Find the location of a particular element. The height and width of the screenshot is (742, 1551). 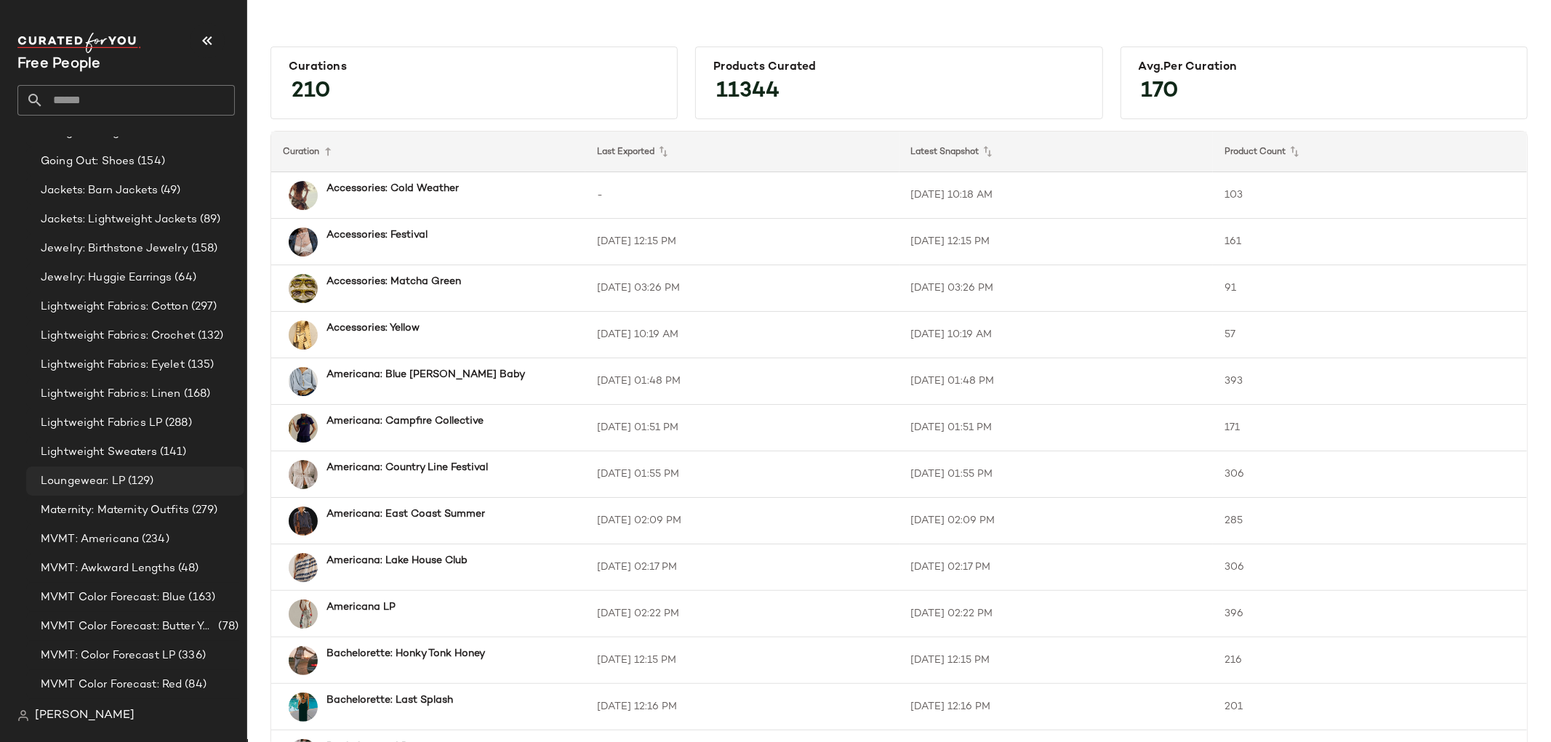

span: Loungewear: LP is located at coordinates (83, 481).